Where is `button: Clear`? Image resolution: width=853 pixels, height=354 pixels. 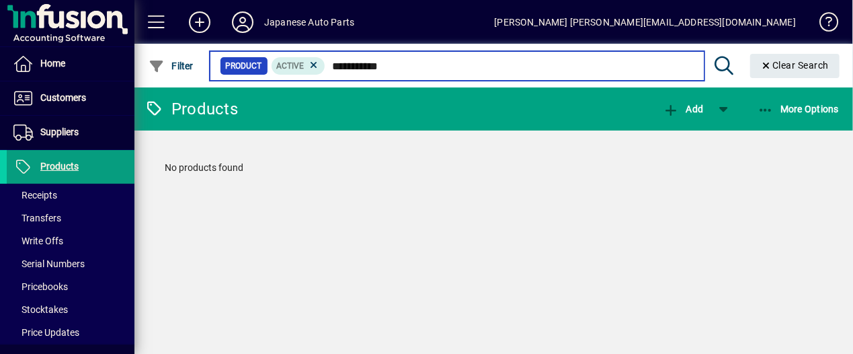 button: Clear is located at coordinates (795, 66).